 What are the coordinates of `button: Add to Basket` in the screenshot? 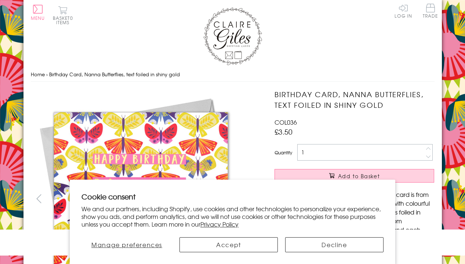 It's located at (354, 176).